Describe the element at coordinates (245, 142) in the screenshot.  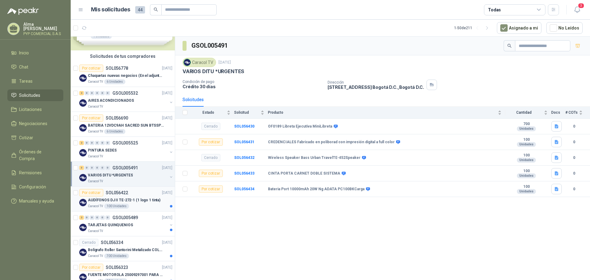
I see `b: SOL056431` at that location.